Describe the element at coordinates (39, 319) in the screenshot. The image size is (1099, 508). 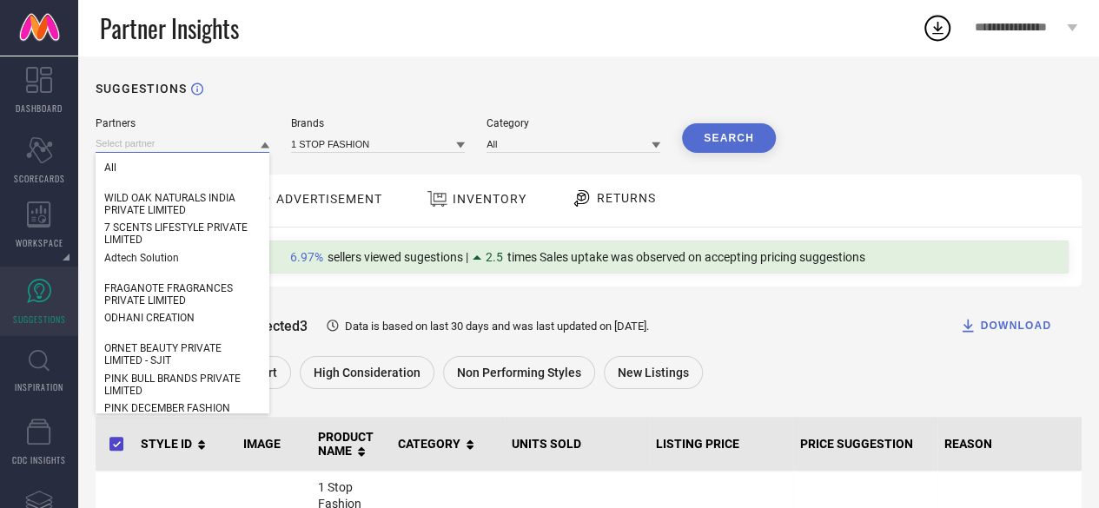
I see `span: SUGGESTIONS` at that location.